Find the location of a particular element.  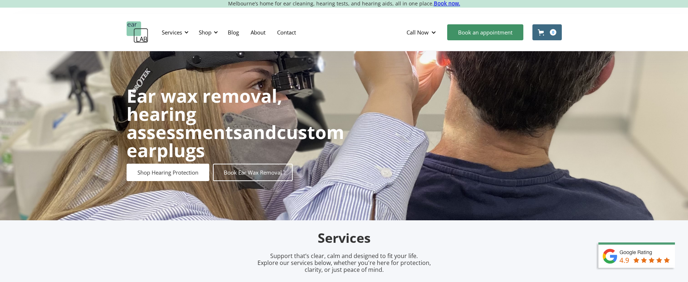

a: Open cart is located at coordinates (547, 32).